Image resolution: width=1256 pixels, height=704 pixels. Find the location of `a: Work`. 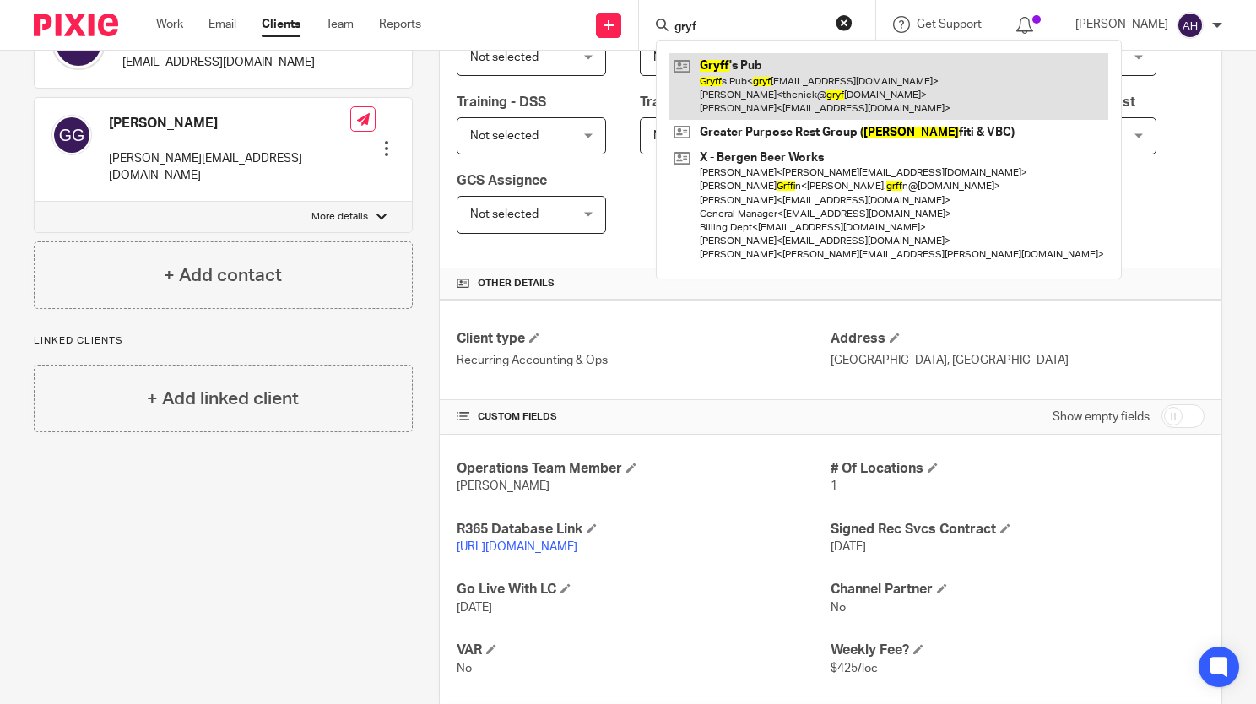

a: Work is located at coordinates (170, 24).